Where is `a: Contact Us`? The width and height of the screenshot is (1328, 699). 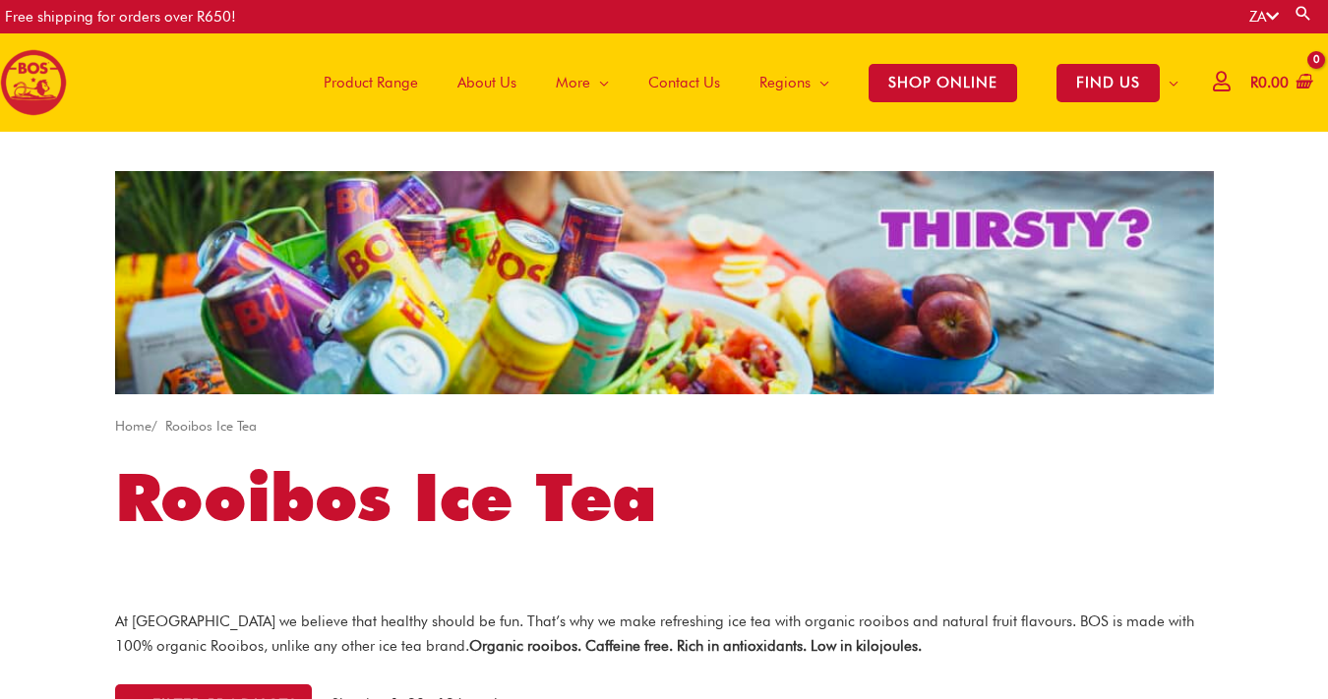
a: Contact Us is located at coordinates (683, 83).